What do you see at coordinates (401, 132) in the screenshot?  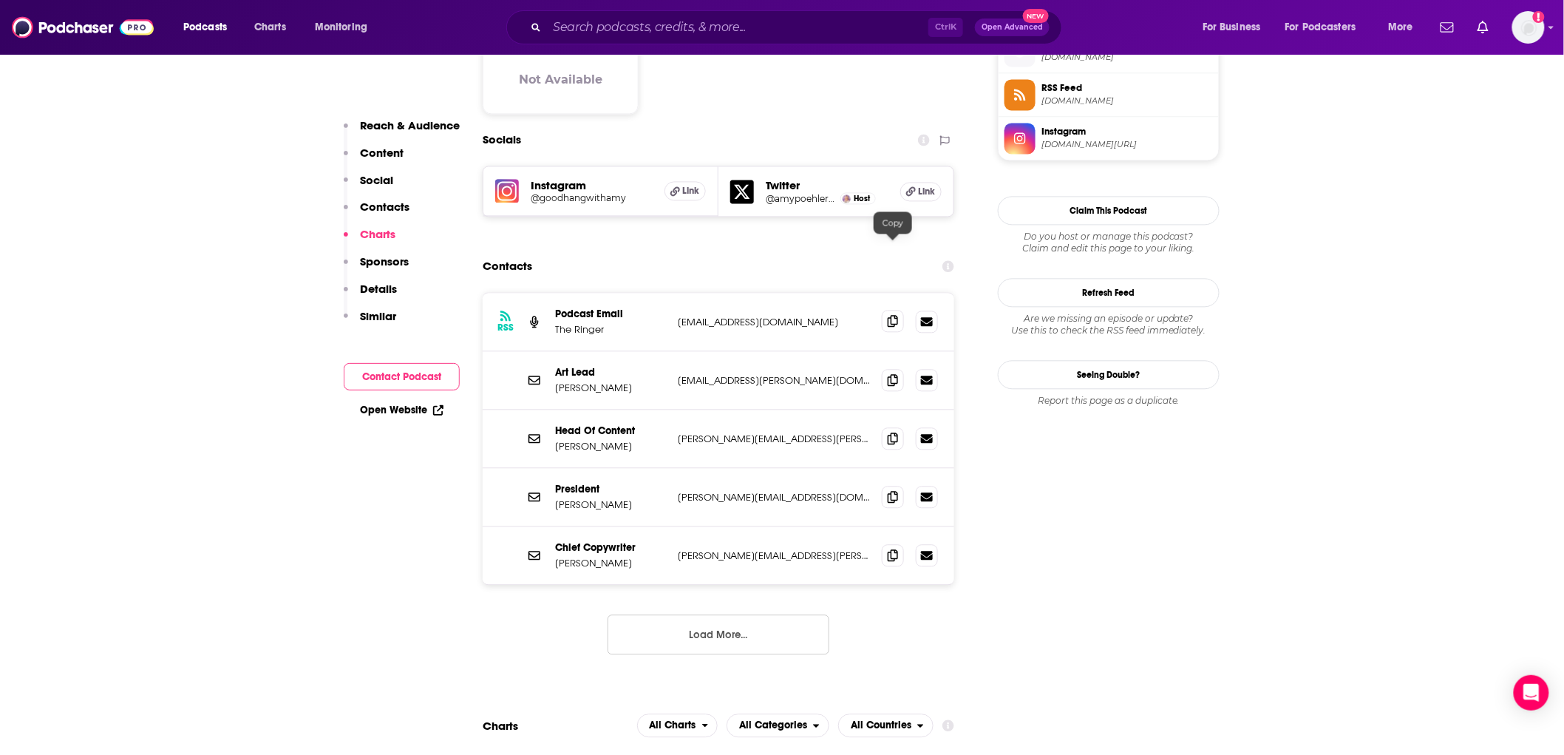 I see `button: Reach & Audience` at bounding box center [401, 132].